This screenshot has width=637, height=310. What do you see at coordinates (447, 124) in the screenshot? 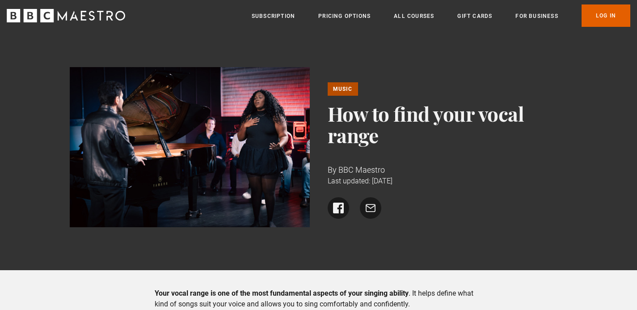
I see `h1: How to find your vocal range` at bounding box center [447, 124].